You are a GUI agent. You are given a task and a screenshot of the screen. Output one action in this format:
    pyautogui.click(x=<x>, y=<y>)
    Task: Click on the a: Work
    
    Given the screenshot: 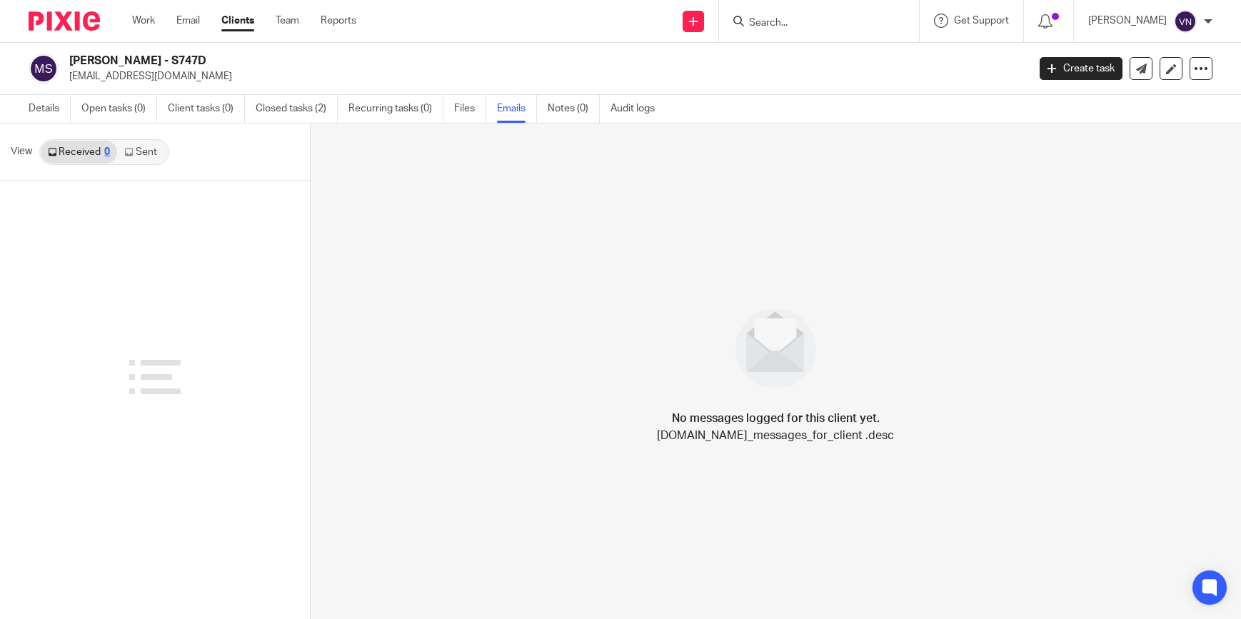 What is the action you would take?
    pyautogui.click(x=143, y=21)
    